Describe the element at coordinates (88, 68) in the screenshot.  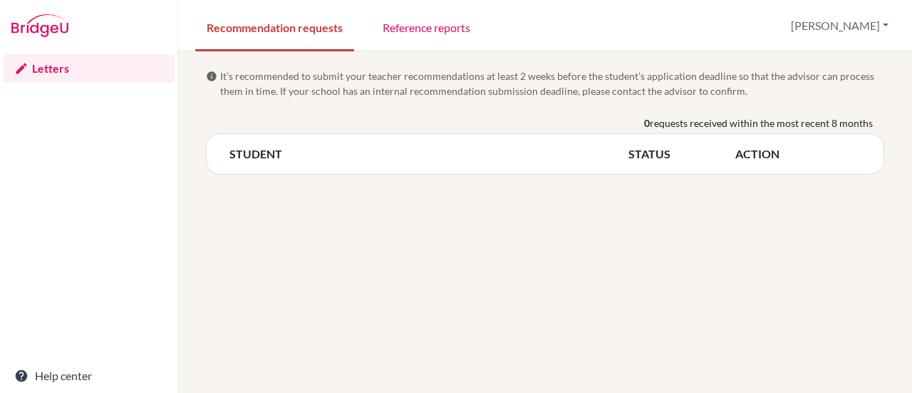
I see `a: Letters` at that location.